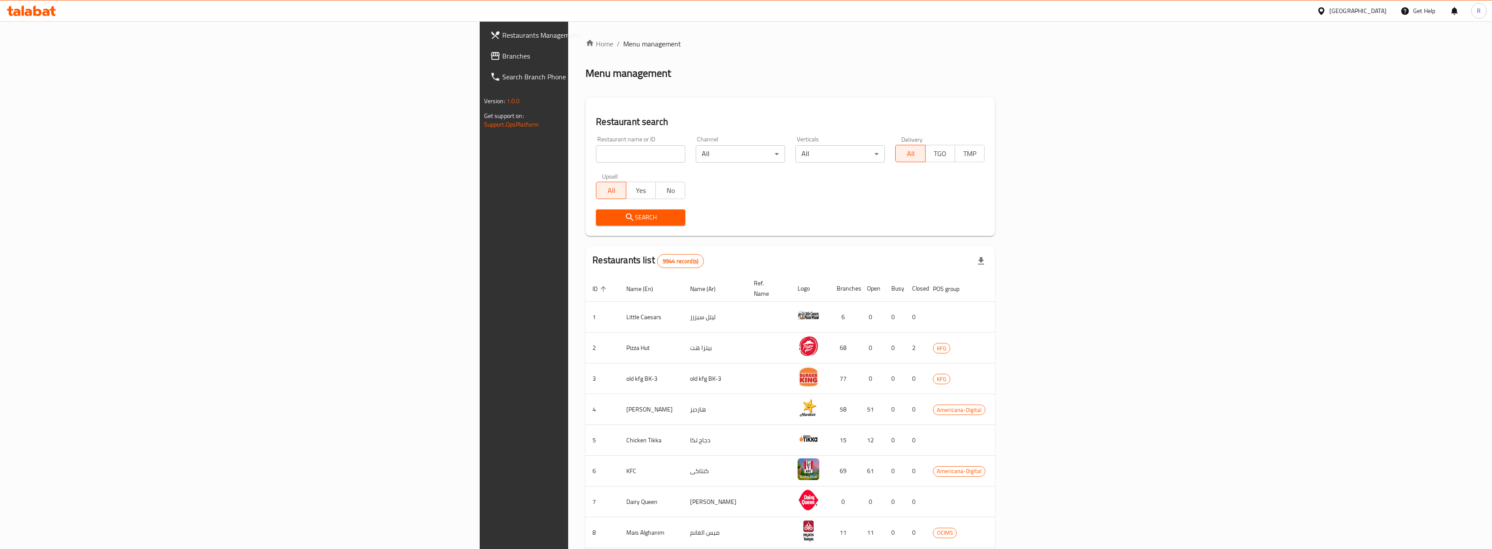 This screenshot has width=1492, height=549. Describe the element at coordinates (940, 154) in the screenshot. I see `button: TGO` at that location.